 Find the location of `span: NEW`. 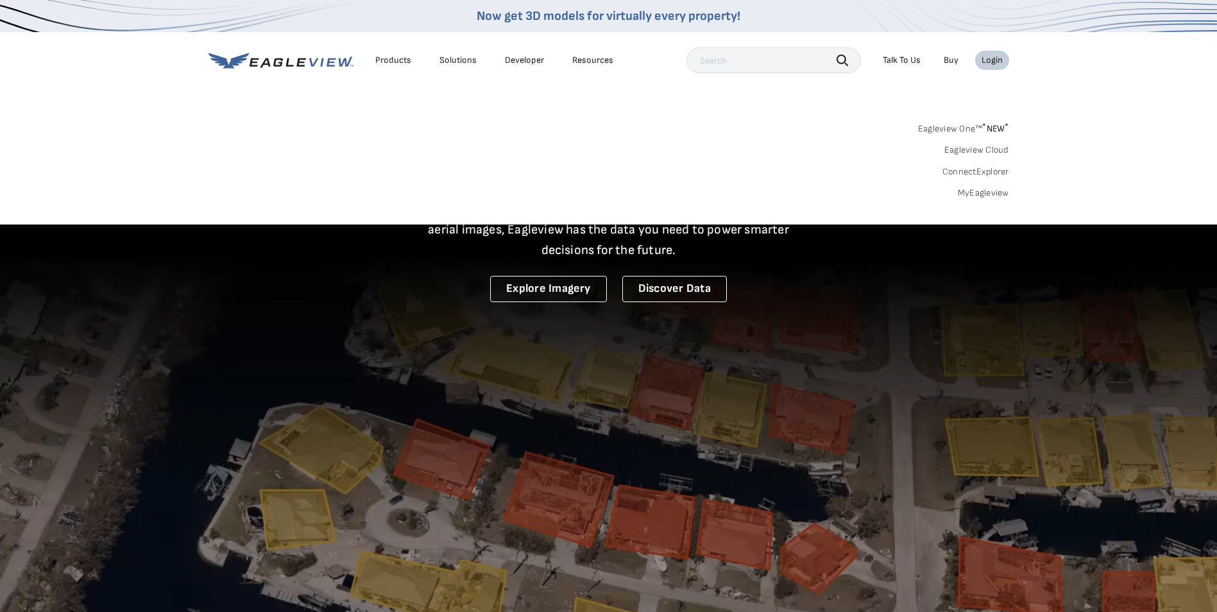

span: NEW is located at coordinates (995, 128).